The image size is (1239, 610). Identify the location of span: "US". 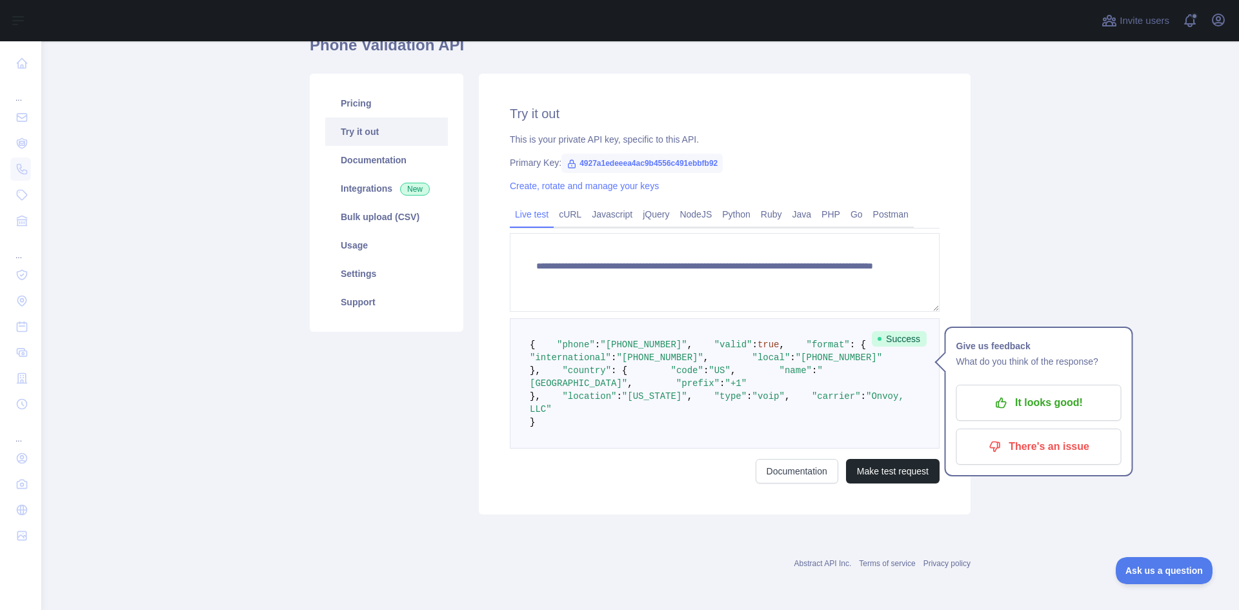
(719, 370).